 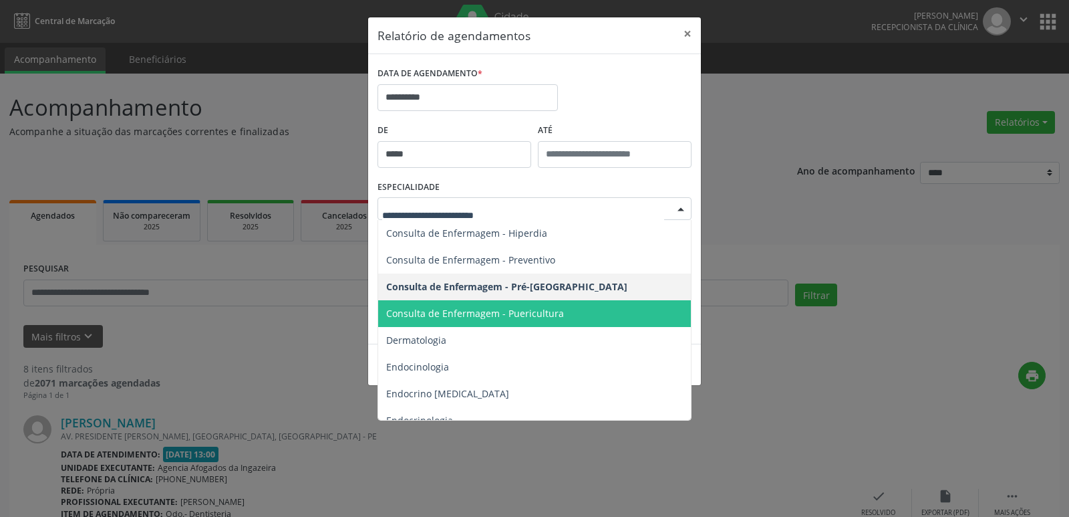 I want to click on span: Endocinologia, so click(x=418, y=366).